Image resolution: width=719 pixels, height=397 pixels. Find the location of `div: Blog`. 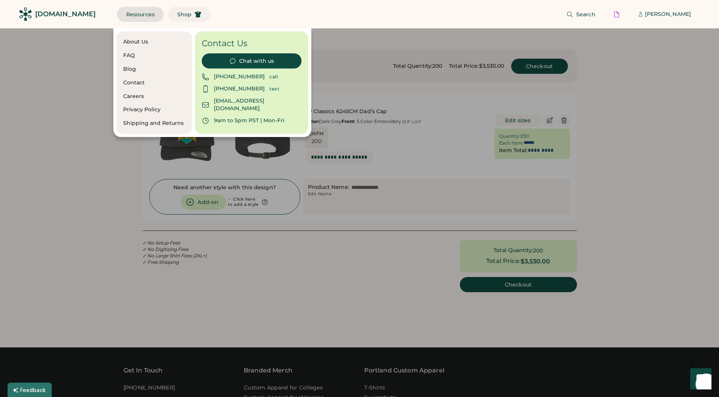

div: Blog is located at coordinates (154, 69).